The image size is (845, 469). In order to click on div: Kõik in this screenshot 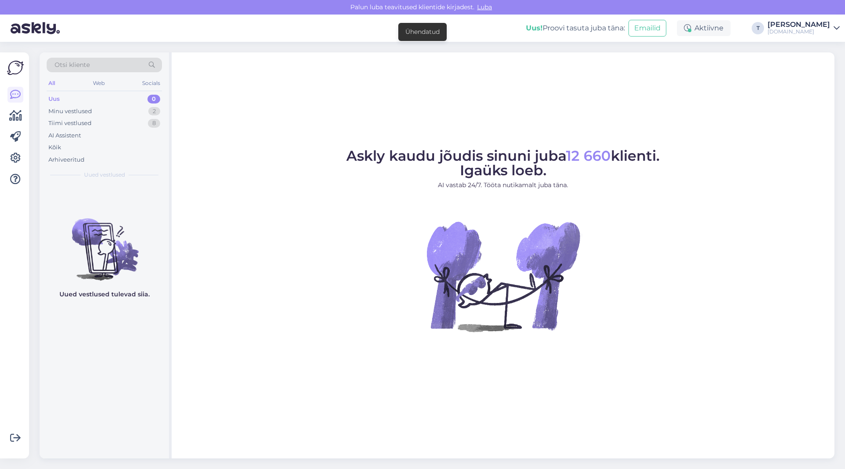, I will do `click(55, 148)`.